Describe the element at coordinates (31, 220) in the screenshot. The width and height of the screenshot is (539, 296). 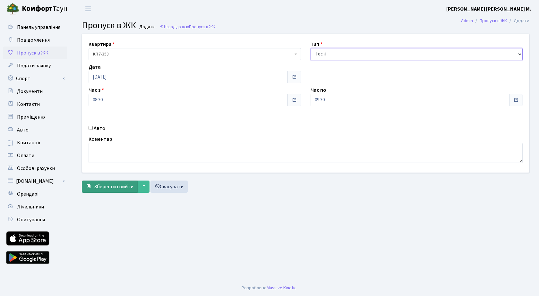
I see `span: Опитування` at that location.